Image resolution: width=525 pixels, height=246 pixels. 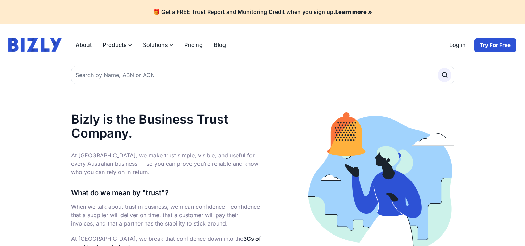 What do you see at coordinates (496, 45) in the screenshot?
I see `a: Try For Free` at bounding box center [496, 45].